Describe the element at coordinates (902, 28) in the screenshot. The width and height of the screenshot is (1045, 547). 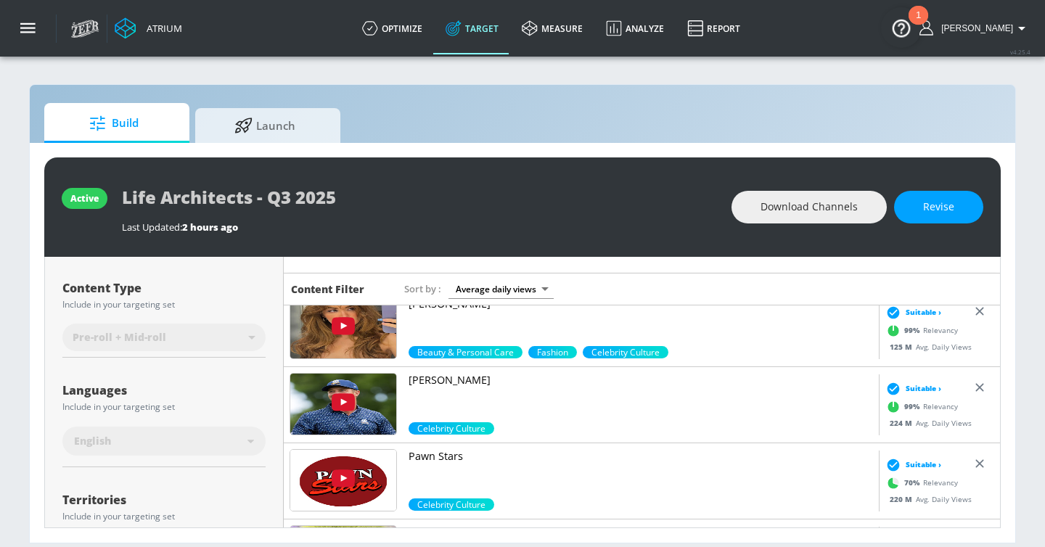
I see `button: Open Resource Center, 1 new notification` at that location.